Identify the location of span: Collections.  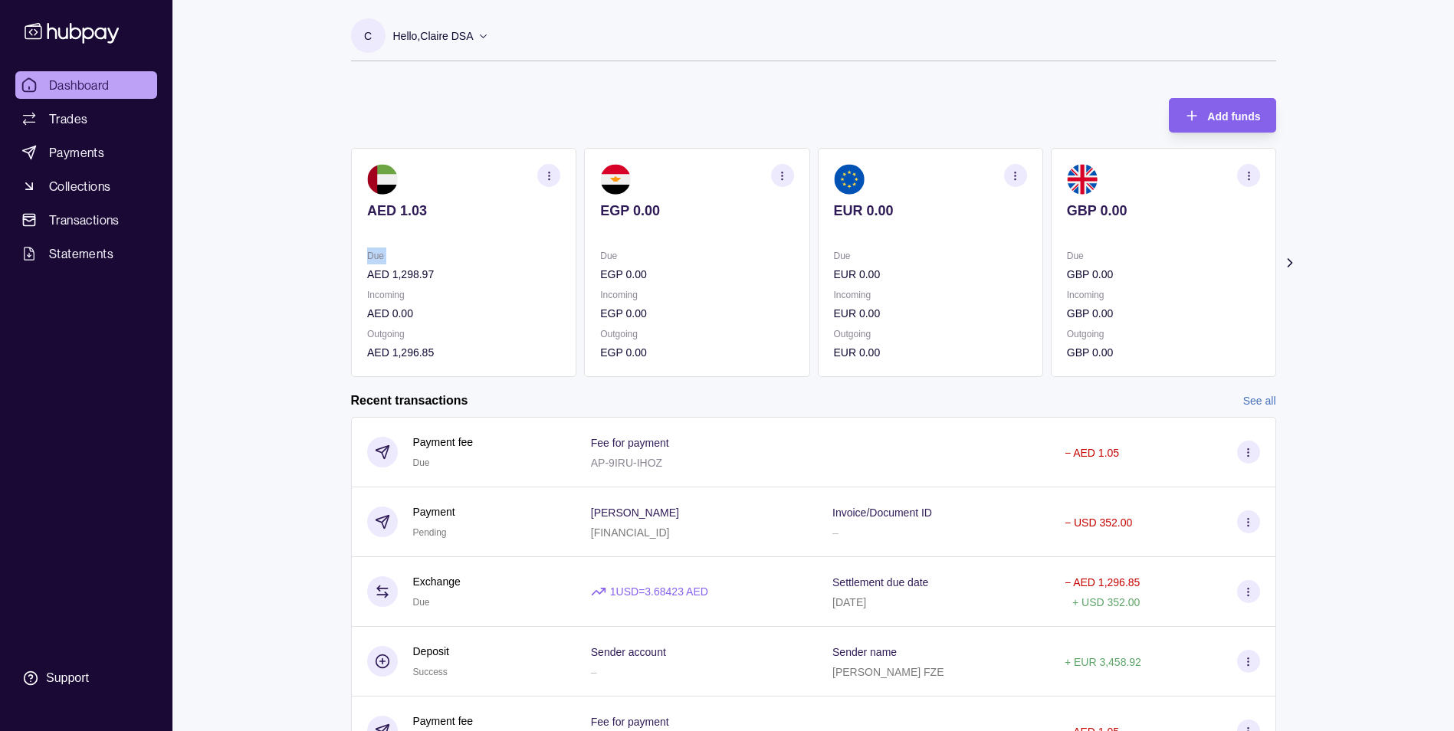
(80, 186).